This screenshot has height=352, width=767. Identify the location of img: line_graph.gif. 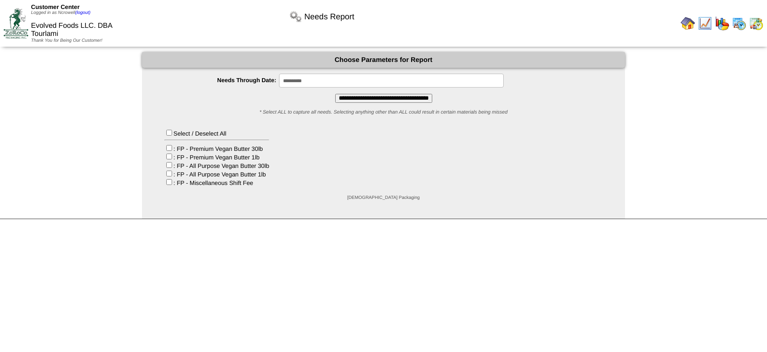
(705, 23).